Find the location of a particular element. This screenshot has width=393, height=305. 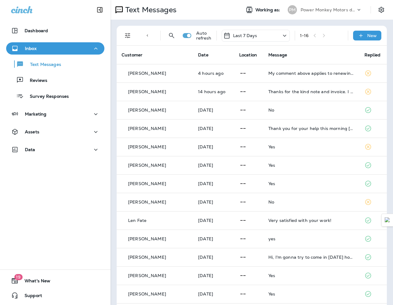

div: My comment above applies to renewing the registration for the year 2024-2025. Due 09/25. is located at coordinates (311, 73).